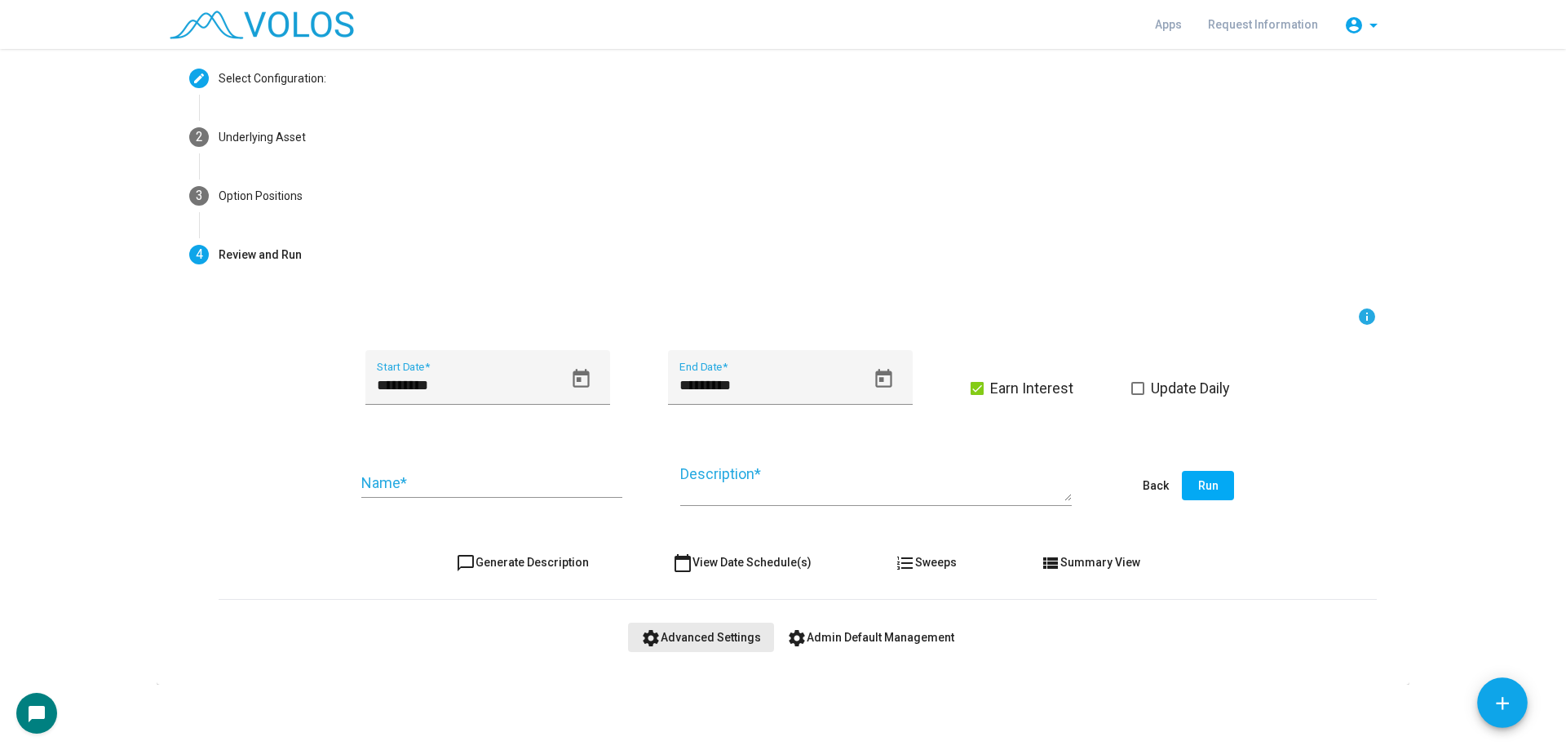 The image size is (1566, 750). What do you see at coordinates (260, 196) in the screenshot?
I see `div: Option Positions` at bounding box center [260, 196].